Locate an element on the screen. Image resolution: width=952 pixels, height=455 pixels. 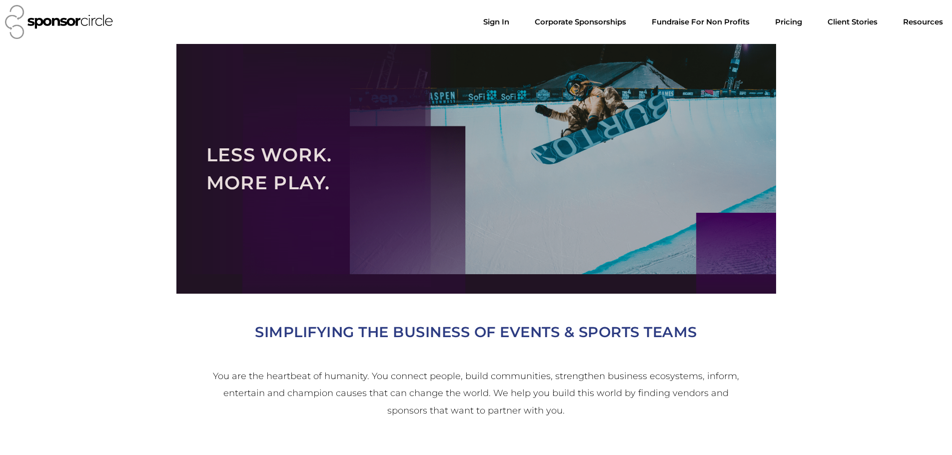
nav: Menu is located at coordinates (713, 22).